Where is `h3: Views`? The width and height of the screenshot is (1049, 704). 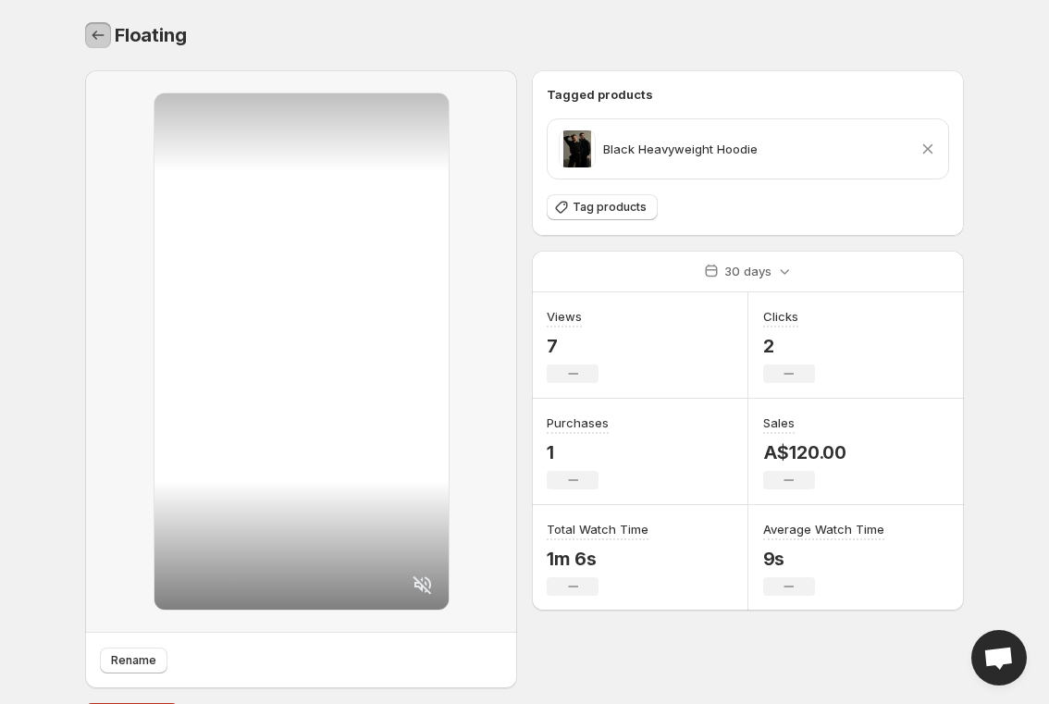 h3: Views is located at coordinates (565, 316).